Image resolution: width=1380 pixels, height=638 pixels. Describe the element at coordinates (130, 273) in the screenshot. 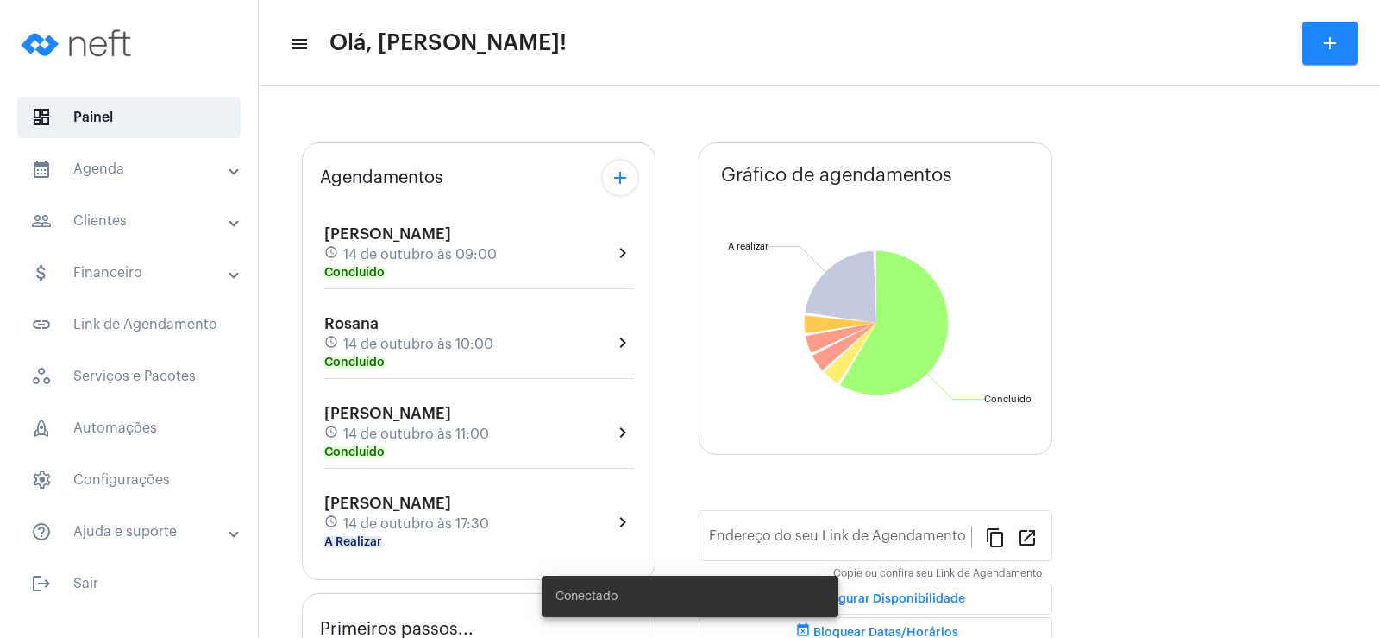

I see `mat-panel-title: Financeiro` at that location.